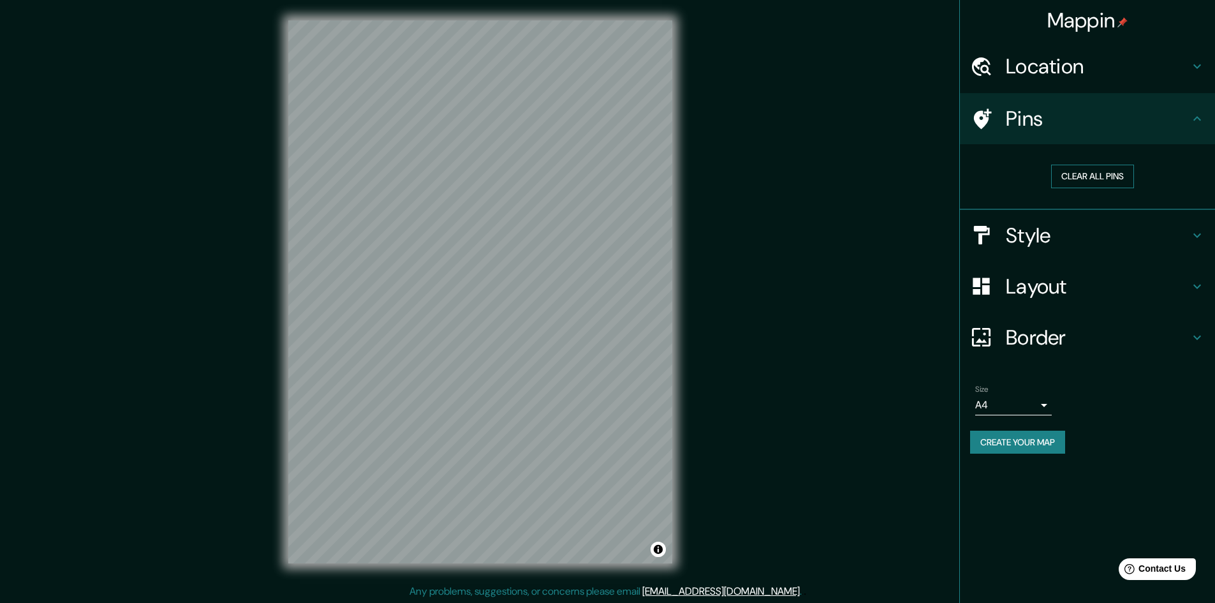 The height and width of the screenshot is (603, 1215). I want to click on h4: Style, so click(1097, 235).